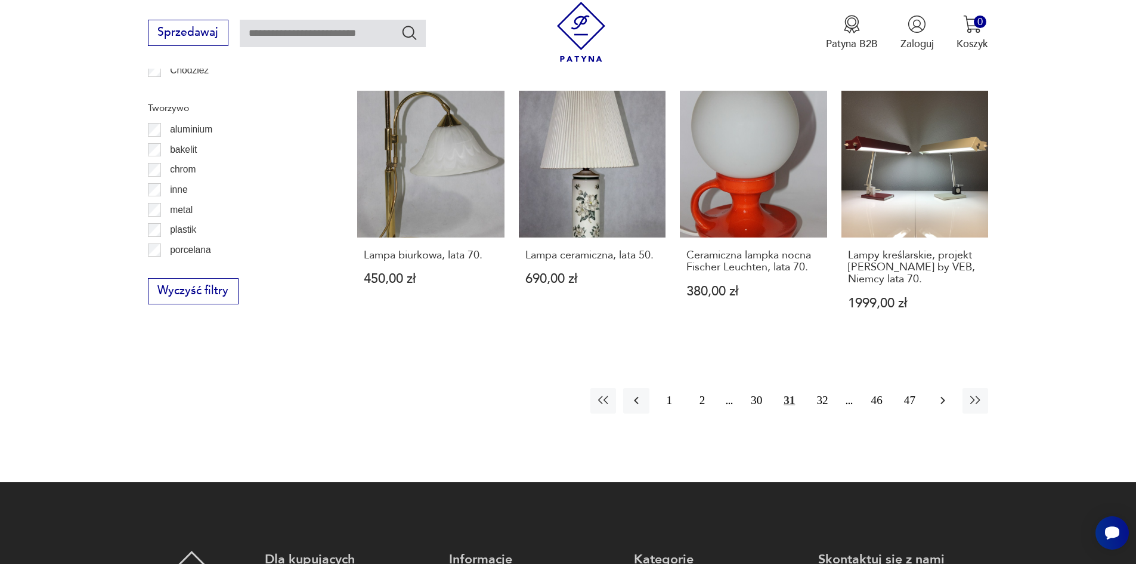 This screenshot has height=564, width=1136. What do you see at coordinates (852, 24) in the screenshot?
I see `img: Ikona medalu` at bounding box center [852, 24].